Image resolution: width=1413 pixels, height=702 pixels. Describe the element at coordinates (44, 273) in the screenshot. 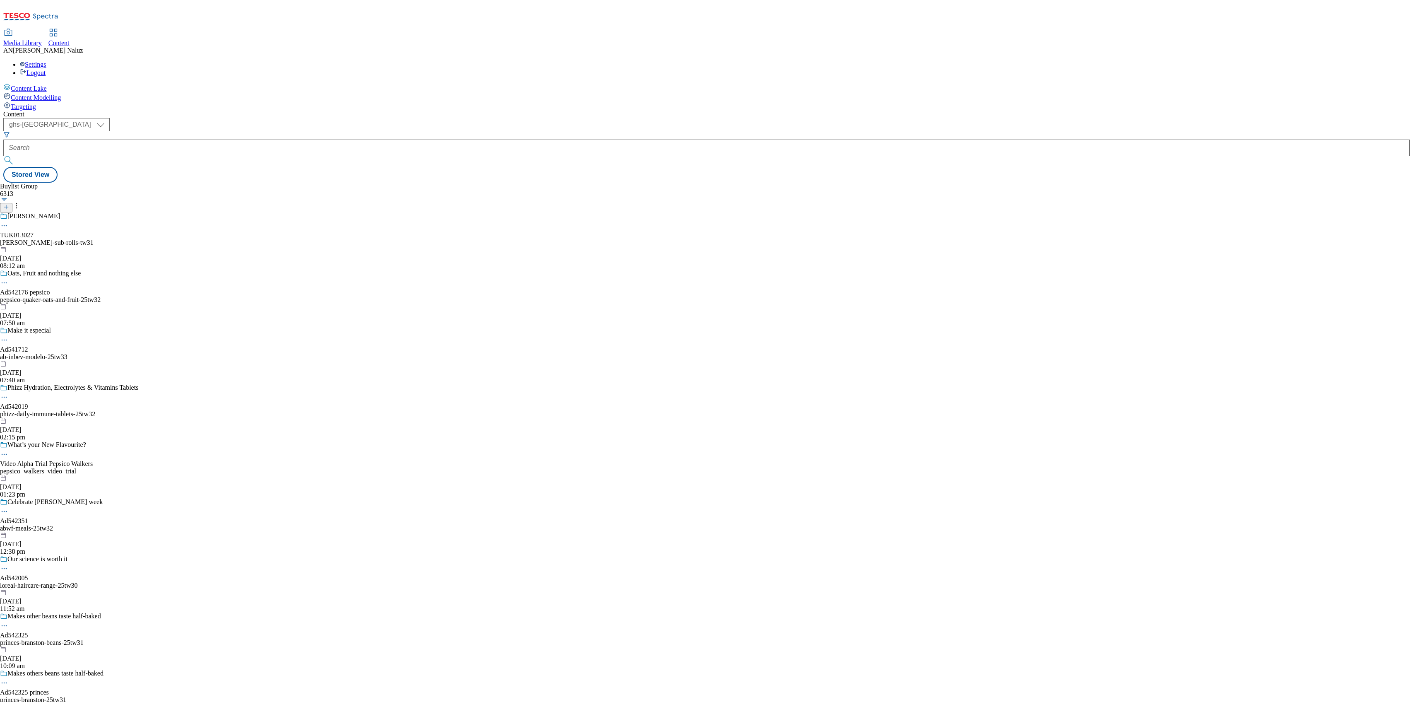

I see `div: Oats, Fruit and nothing else` at that location.